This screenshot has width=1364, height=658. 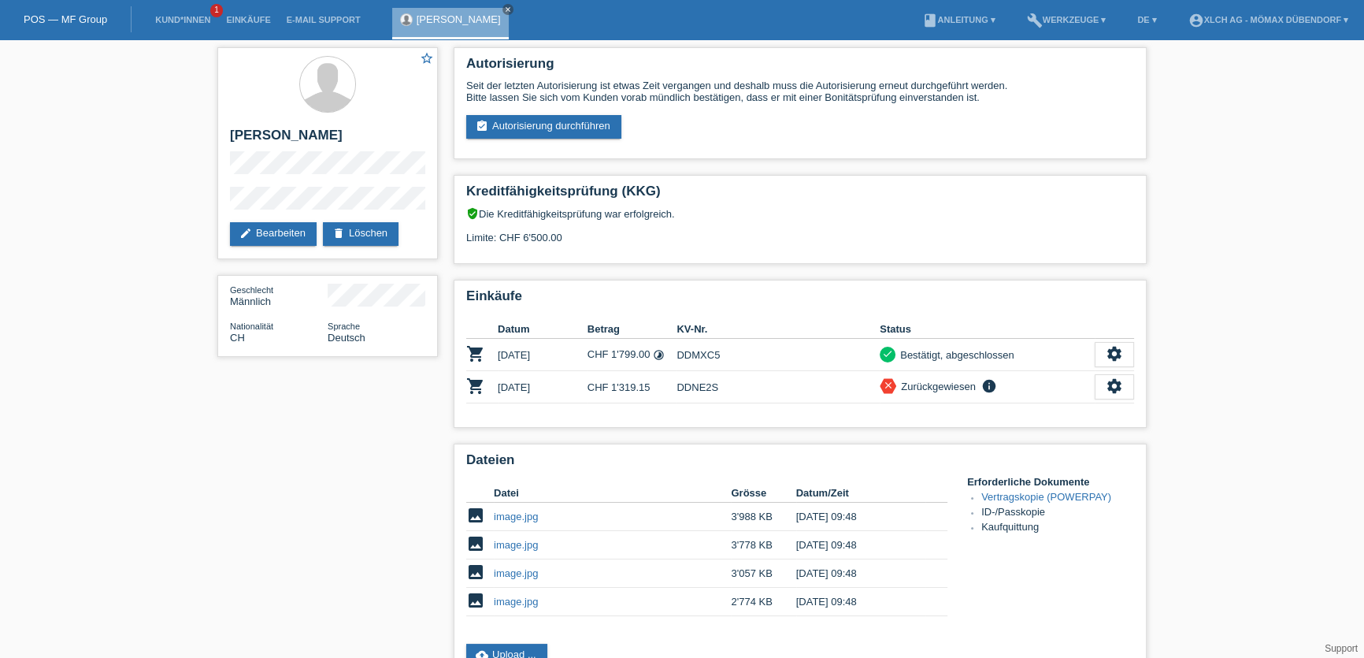 What do you see at coordinates (1058, 528) in the screenshot?
I see `li: Kaufquittung` at bounding box center [1058, 528].